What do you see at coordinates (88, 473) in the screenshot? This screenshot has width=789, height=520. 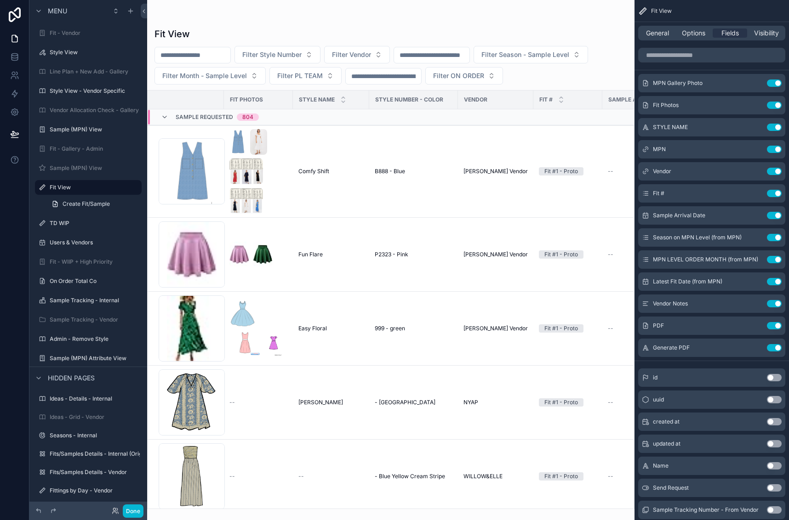 I see `a: Fits/Samples Details - Vendor` at bounding box center [88, 473].